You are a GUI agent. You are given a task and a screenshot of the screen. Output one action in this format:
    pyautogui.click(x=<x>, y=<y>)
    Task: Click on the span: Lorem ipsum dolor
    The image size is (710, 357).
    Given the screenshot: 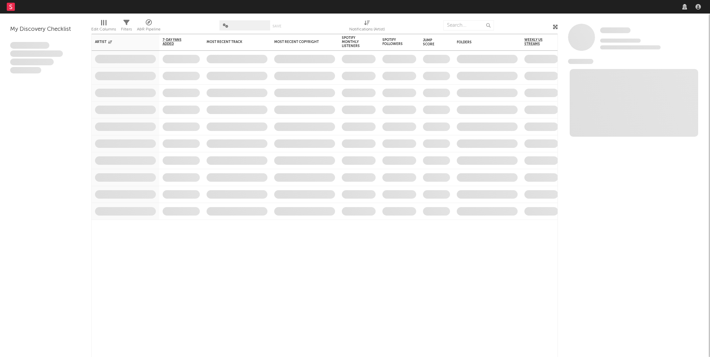 What is the action you would take?
    pyautogui.click(x=30, y=45)
    